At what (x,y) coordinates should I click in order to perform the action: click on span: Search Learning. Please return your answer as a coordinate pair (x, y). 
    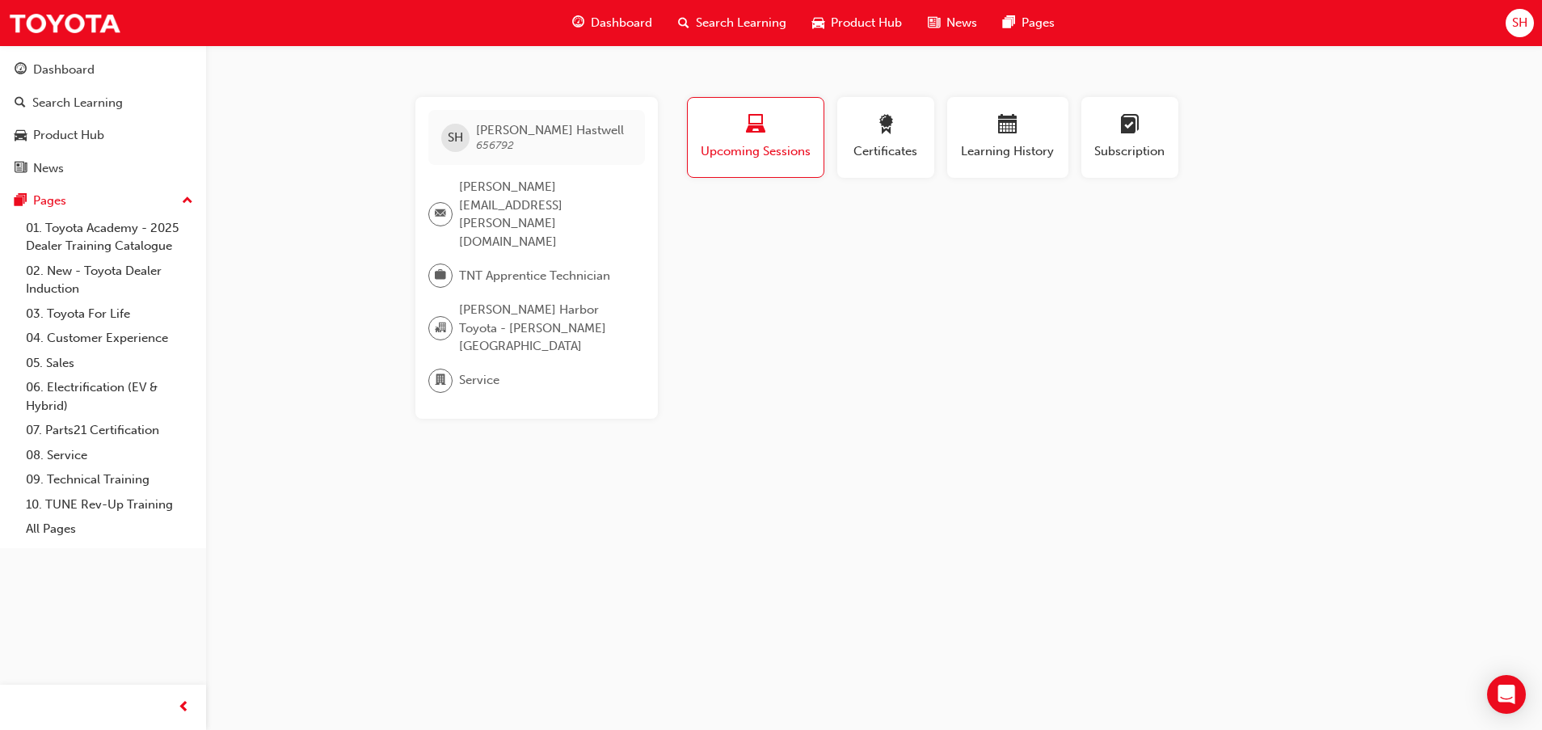
    Looking at the image, I should click on (741, 23).